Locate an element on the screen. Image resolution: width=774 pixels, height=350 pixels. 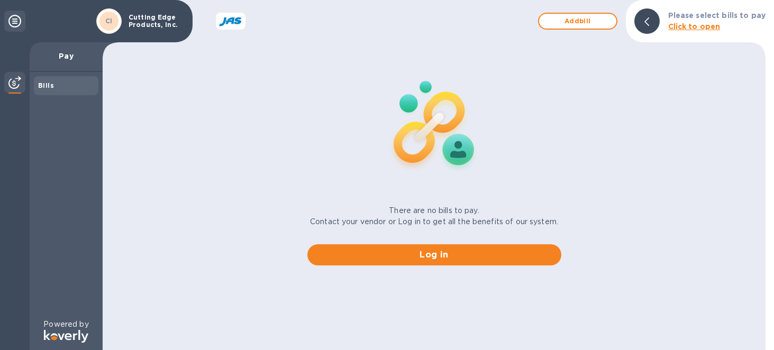
p: Powered by is located at coordinates (66, 324).